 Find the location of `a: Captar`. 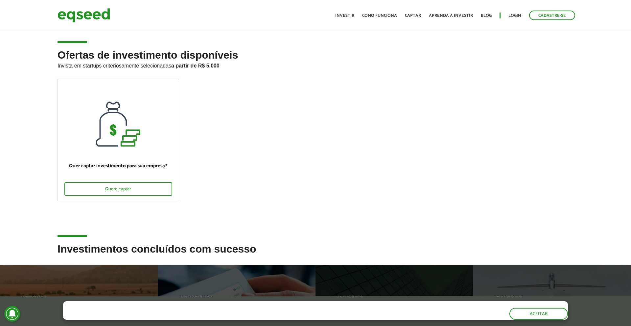

a: Captar is located at coordinates (413, 15).